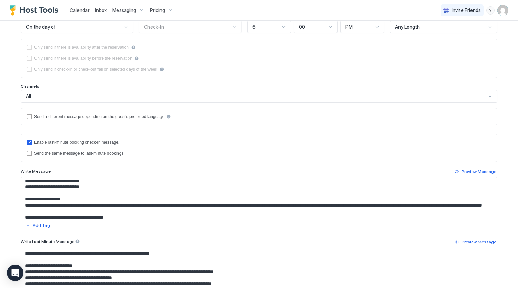 The height and width of the screenshot is (288, 518). Describe the element at coordinates (36, 171) in the screenshot. I see `span: Write Message` at that location.